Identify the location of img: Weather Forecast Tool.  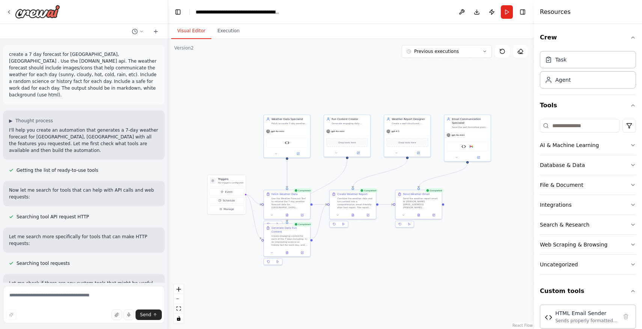
(287, 143).